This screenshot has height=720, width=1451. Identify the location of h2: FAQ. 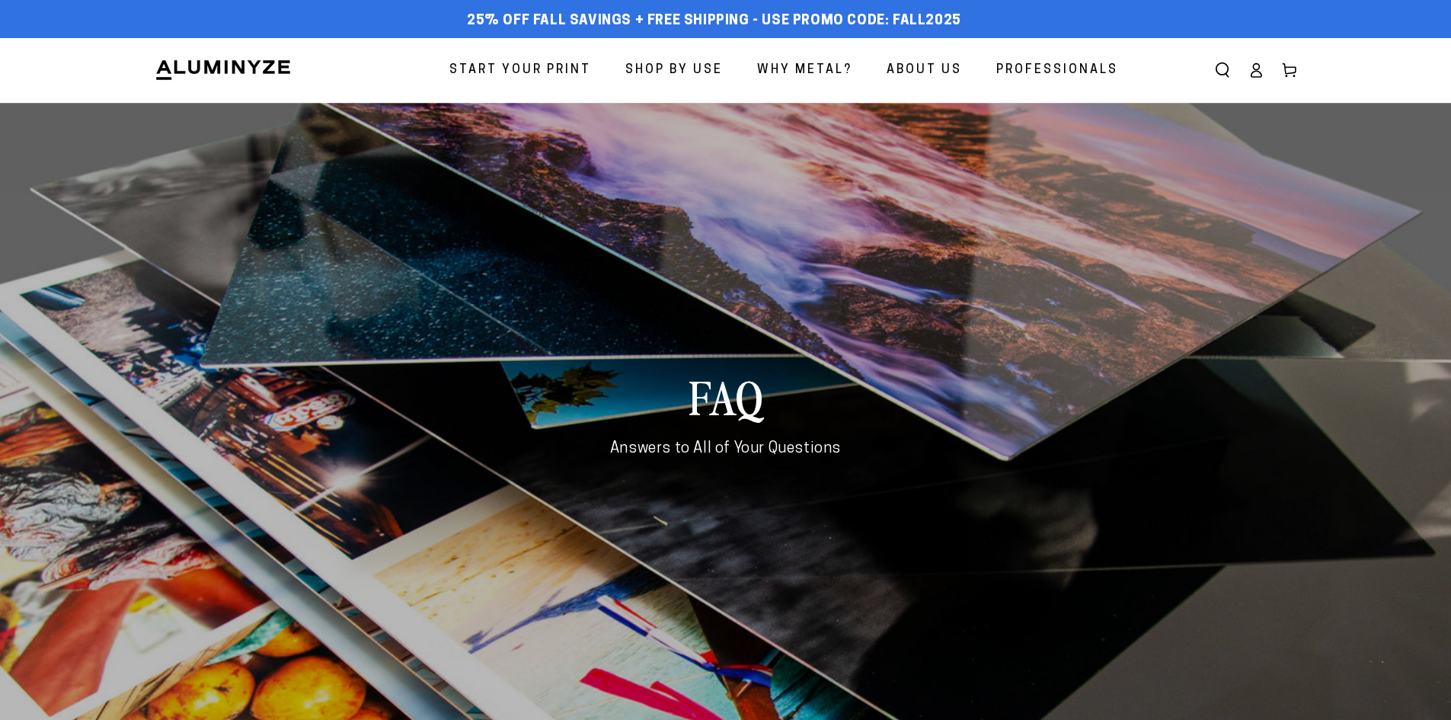
(726, 396).